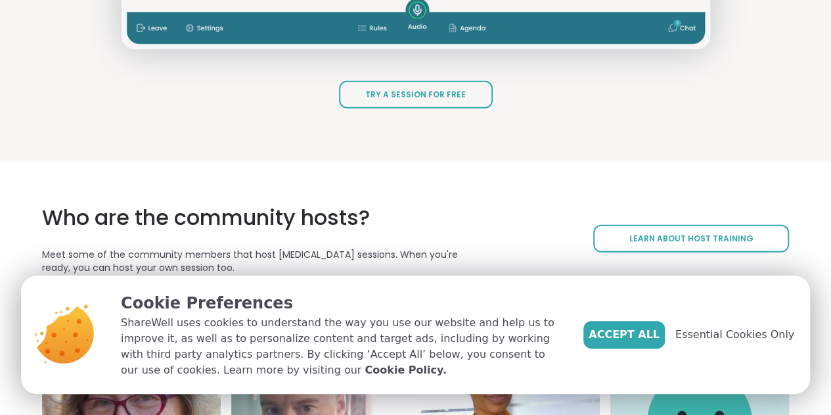 The height and width of the screenshot is (415, 831). I want to click on a: Learn About Host Training, so click(691, 238).